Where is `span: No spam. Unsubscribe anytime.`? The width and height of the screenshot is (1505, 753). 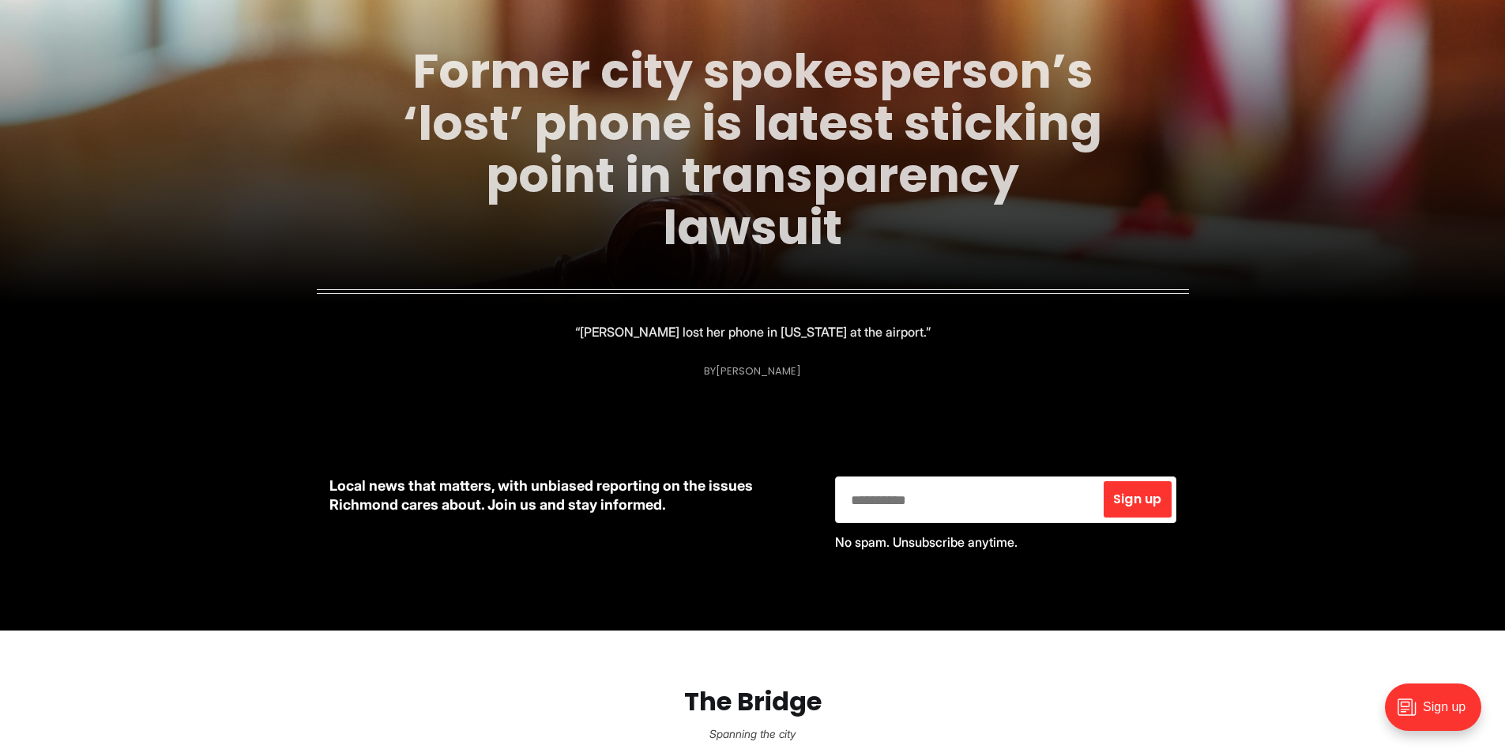
span: No spam. Unsubscribe anytime. is located at coordinates (926, 542).